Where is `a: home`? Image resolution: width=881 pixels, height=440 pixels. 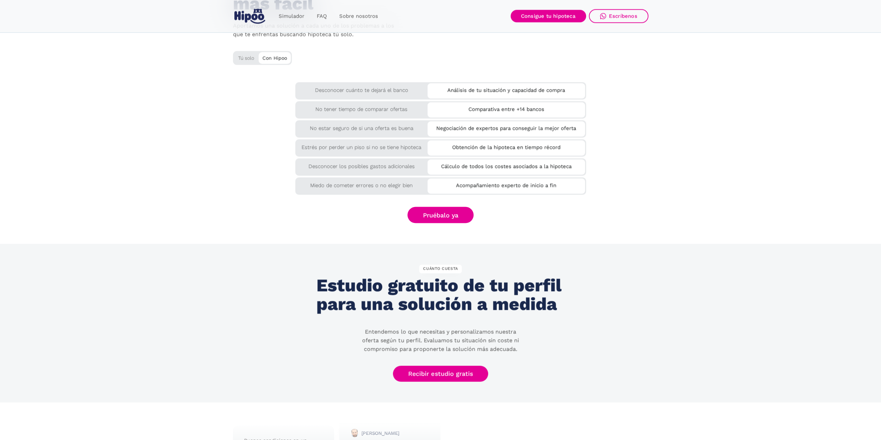
a: home is located at coordinates (250, 16).